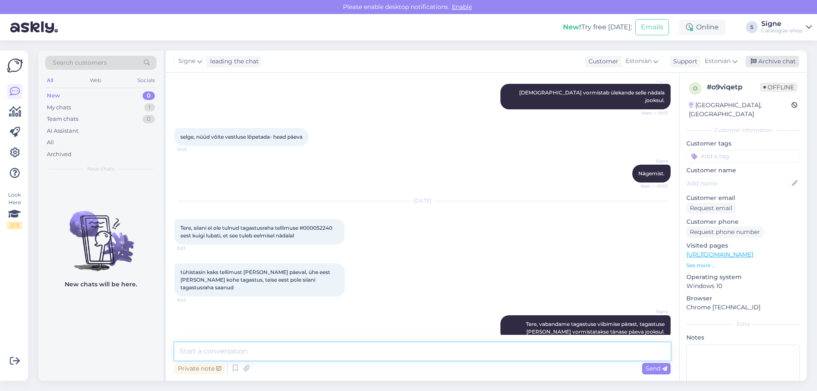 The width and height of the screenshot is (817, 391). Describe the element at coordinates (80, 63) in the screenshot. I see `span: Search customers` at that location.